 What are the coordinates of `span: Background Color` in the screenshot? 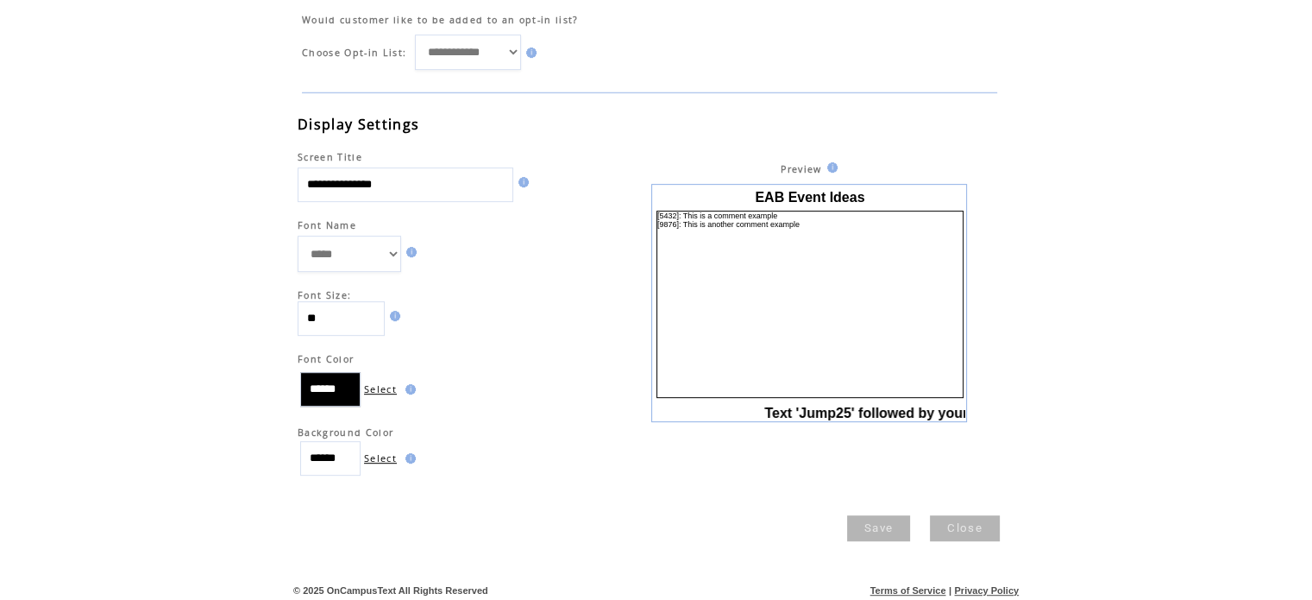 It's located at (345, 432).